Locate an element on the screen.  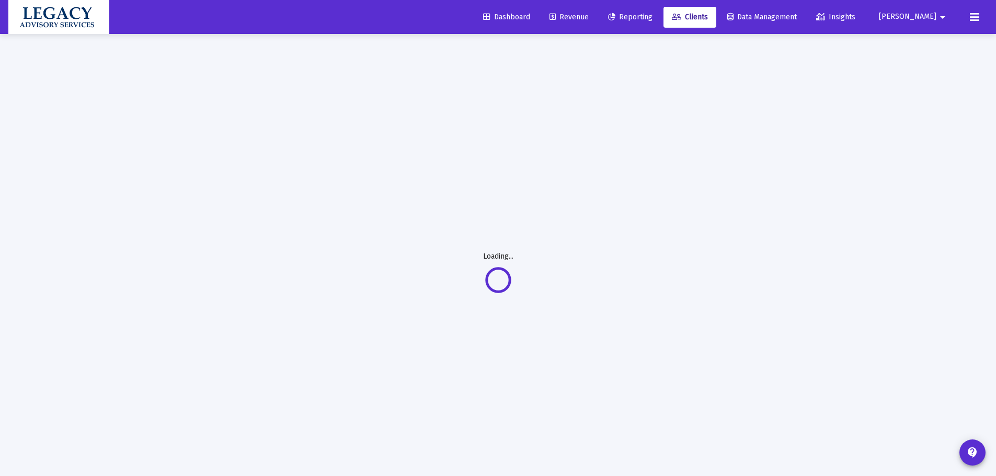
img: Dashboard is located at coordinates (59, 17).